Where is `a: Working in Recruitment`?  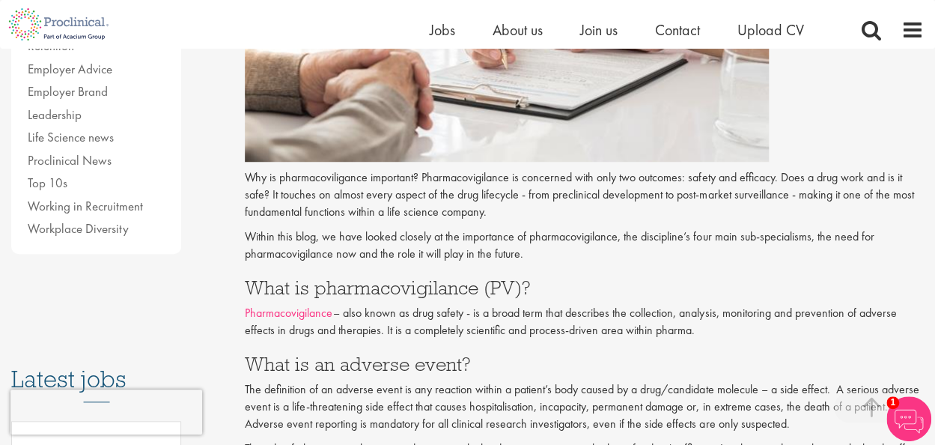
a: Working in Recruitment is located at coordinates (85, 206).